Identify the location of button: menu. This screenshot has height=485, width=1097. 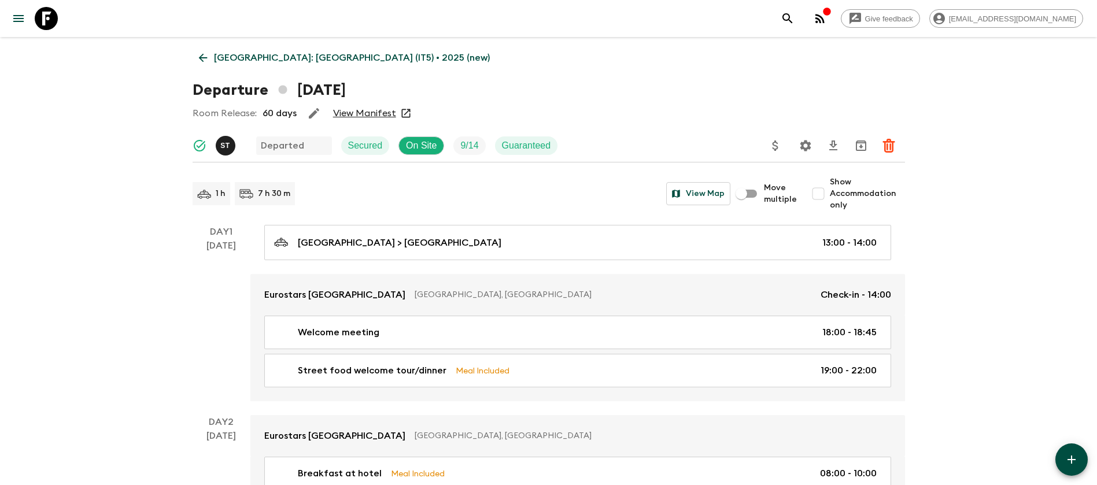
(19, 19).